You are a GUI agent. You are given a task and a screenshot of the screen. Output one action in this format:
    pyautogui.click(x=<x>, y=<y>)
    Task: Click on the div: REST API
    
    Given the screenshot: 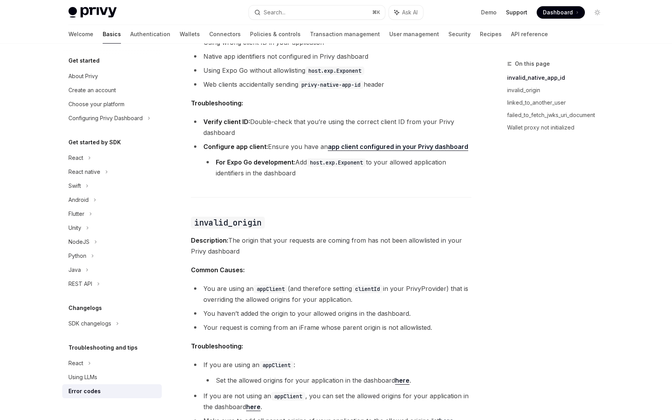 What is the action you would take?
    pyautogui.click(x=80, y=284)
    